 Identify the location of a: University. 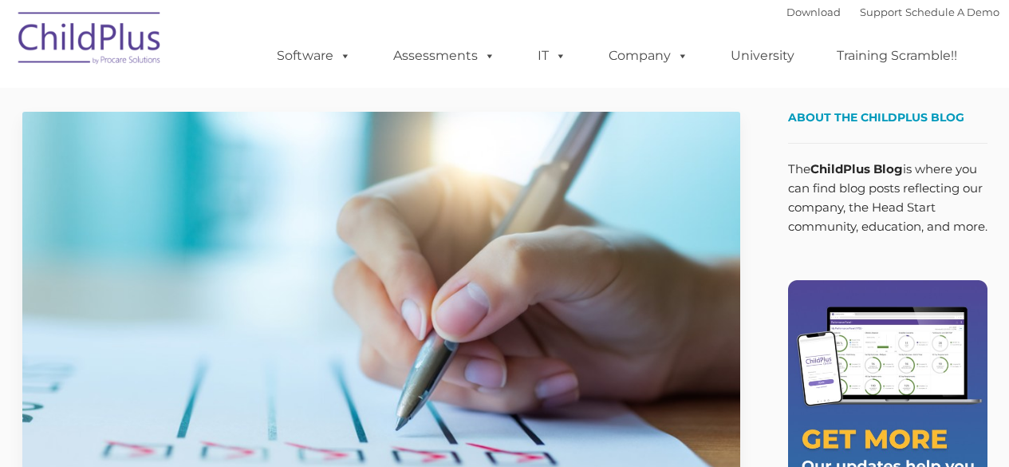
(762, 56).